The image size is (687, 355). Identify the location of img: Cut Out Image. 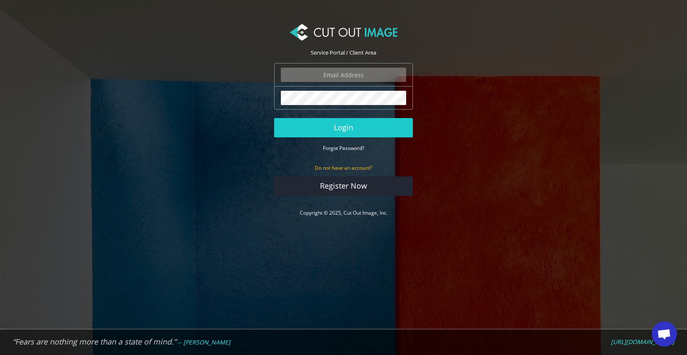
(343, 32).